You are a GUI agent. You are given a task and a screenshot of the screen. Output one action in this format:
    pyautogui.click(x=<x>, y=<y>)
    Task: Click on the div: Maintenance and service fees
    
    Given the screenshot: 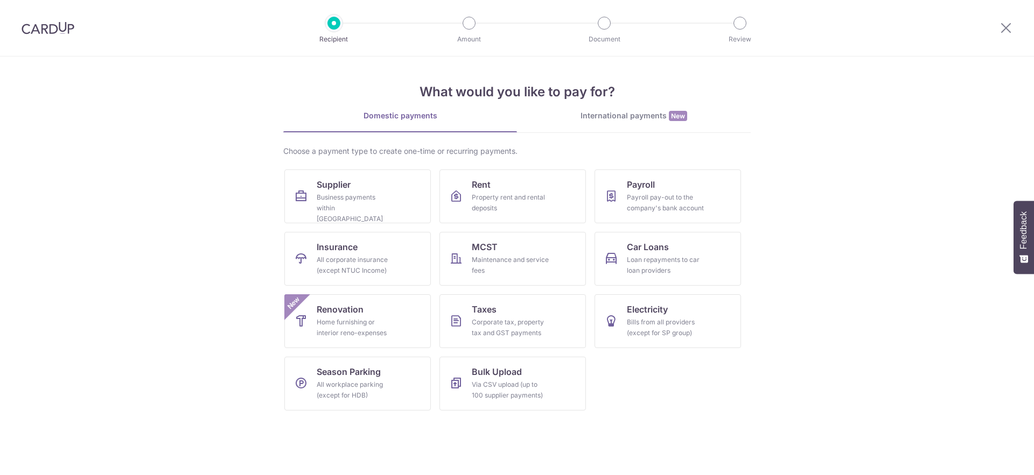 What is the action you would take?
    pyautogui.click(x=510, y=265)
    